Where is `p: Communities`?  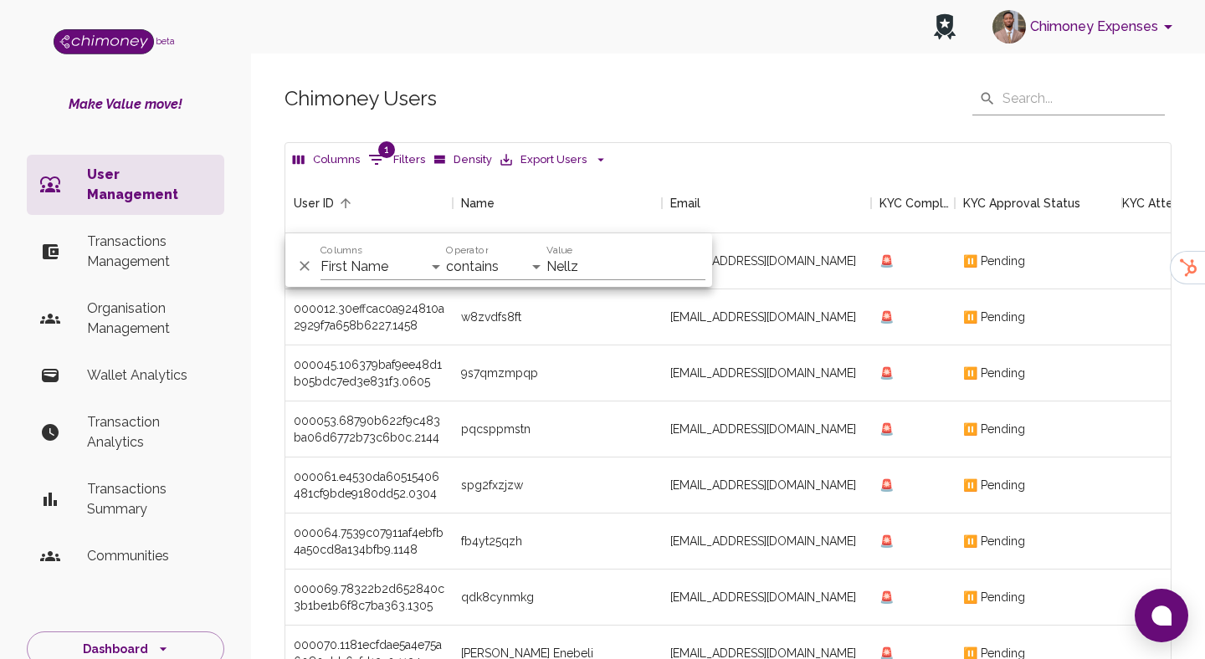 p: Communities is located at coordinates (149, 556).